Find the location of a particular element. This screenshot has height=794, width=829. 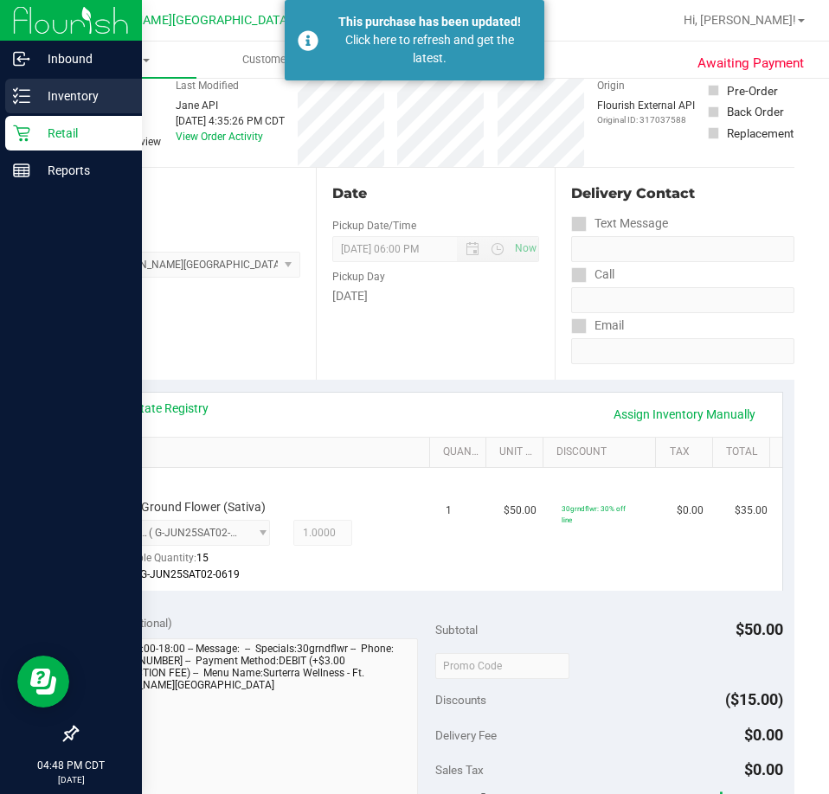

a: Quantity is located at coordinates (461, 452).